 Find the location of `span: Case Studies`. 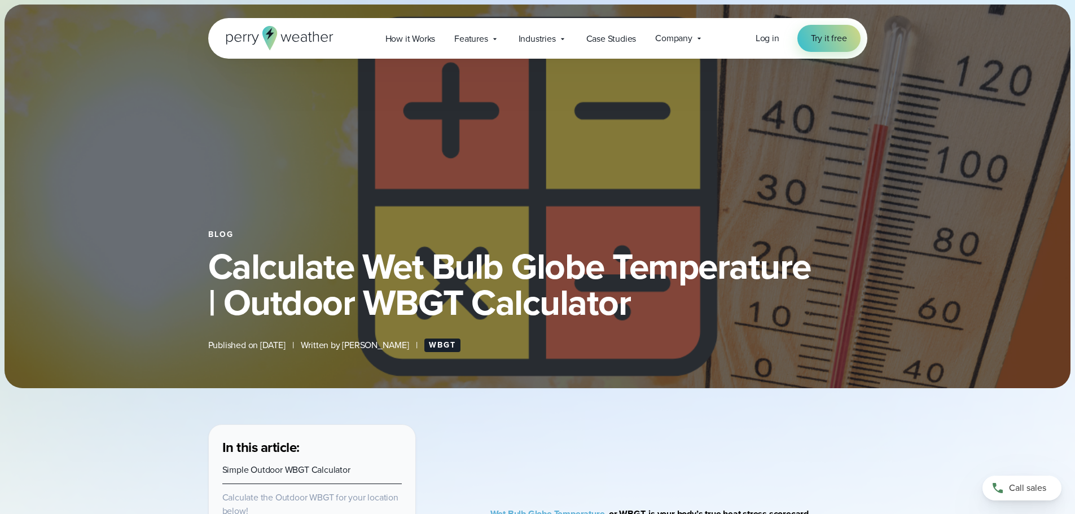

span: Case Studies is located at coordinates (611, 39).